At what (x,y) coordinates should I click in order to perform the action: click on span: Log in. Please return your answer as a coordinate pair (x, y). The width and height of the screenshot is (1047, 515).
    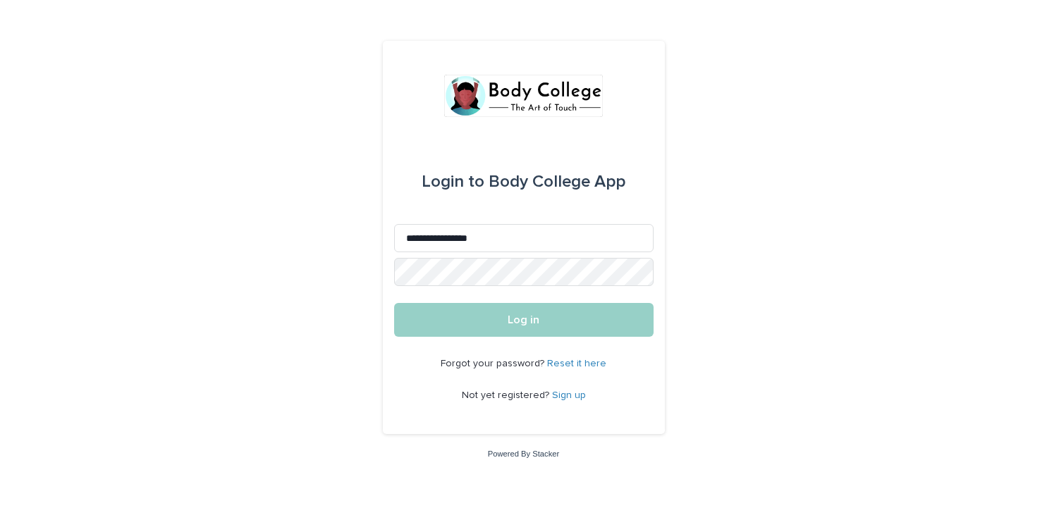
    Looking at the image, I should click on (523, 320).